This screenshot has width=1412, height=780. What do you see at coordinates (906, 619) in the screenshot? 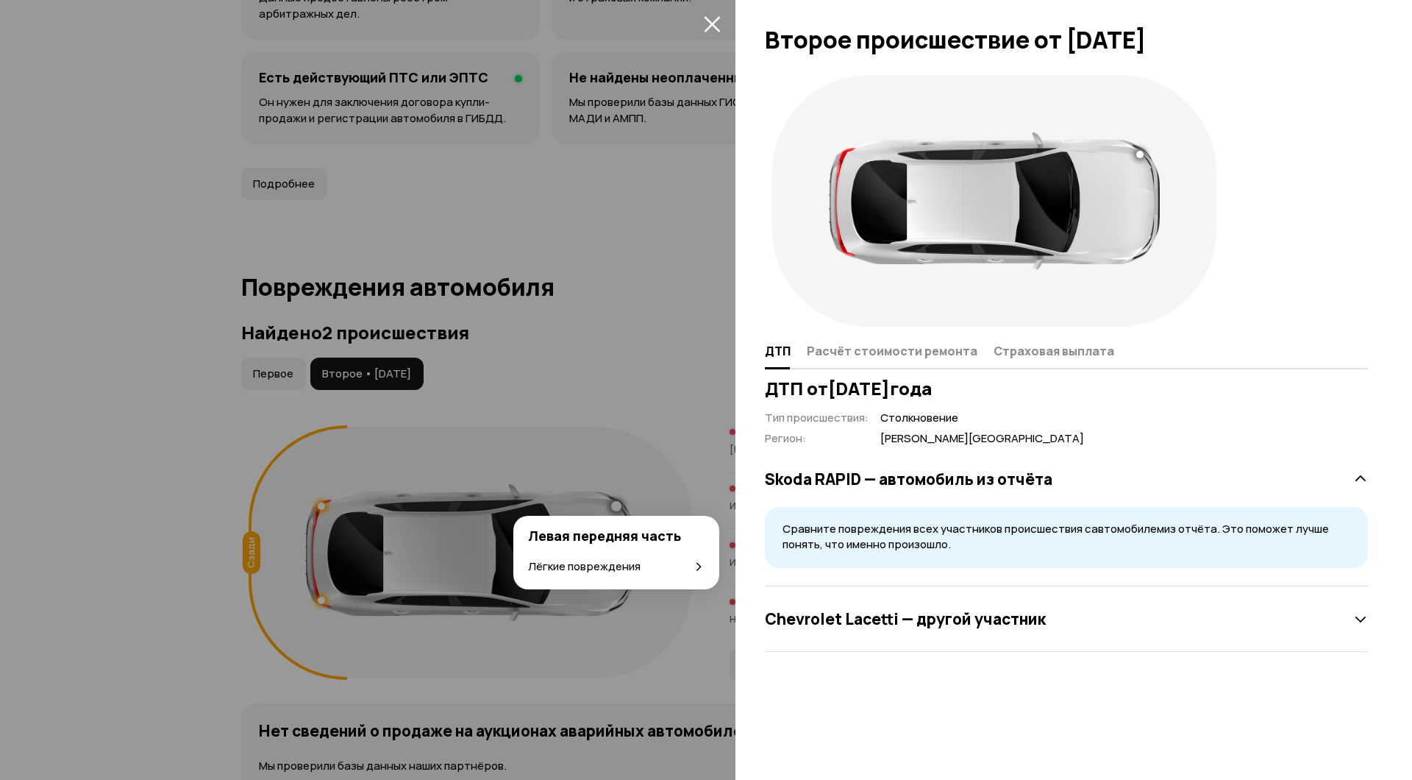
I see `h3: Chevrolet Lacetti — другой участник` at bounding box center [906, 619].